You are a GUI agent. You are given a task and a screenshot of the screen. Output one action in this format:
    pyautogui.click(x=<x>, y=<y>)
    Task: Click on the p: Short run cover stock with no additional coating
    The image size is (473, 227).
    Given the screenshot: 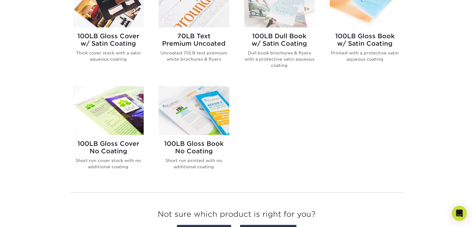 What is the action you would take?
    pyautogui.click(x=108, y=164)
    